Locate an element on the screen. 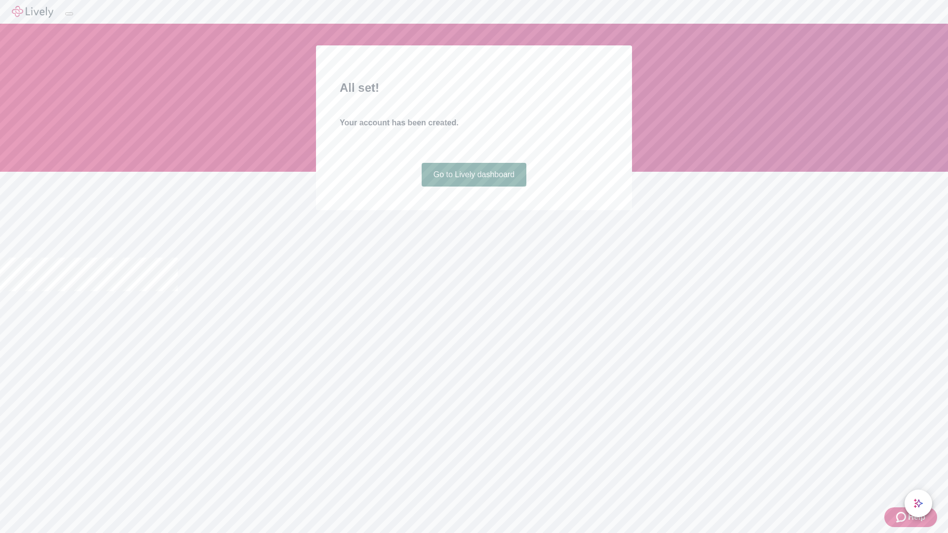  a: Go to Lively dashboard is located at coordinates (474, 175).